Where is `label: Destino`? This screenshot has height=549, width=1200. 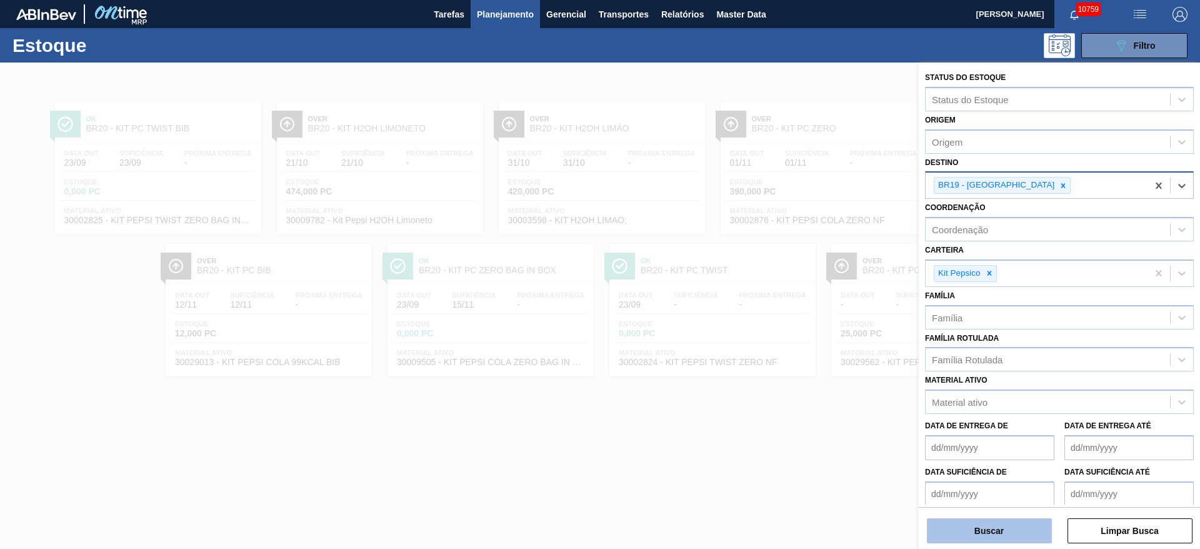 label: Destino is located at coordinates (941, 162).